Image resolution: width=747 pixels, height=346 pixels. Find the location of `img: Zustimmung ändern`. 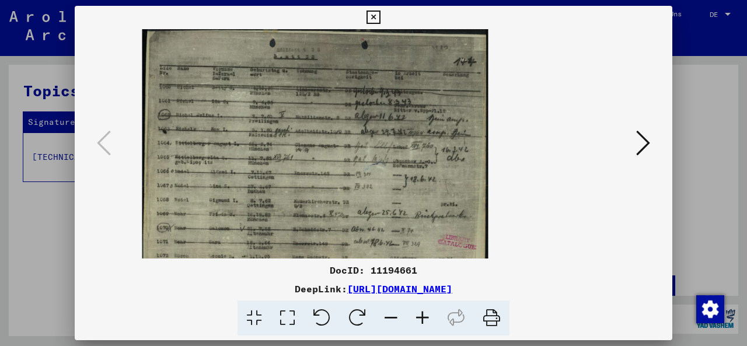

img: Zustimmung ändern is located at coordinates (711, 309).